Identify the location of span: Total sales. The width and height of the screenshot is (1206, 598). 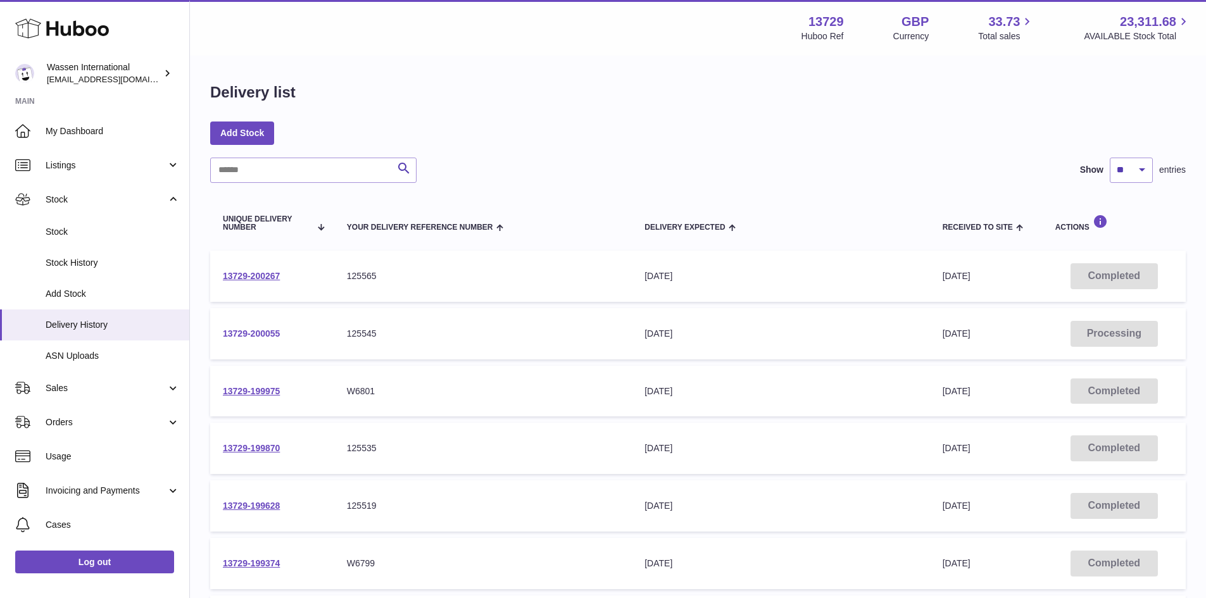
(1006, 36).